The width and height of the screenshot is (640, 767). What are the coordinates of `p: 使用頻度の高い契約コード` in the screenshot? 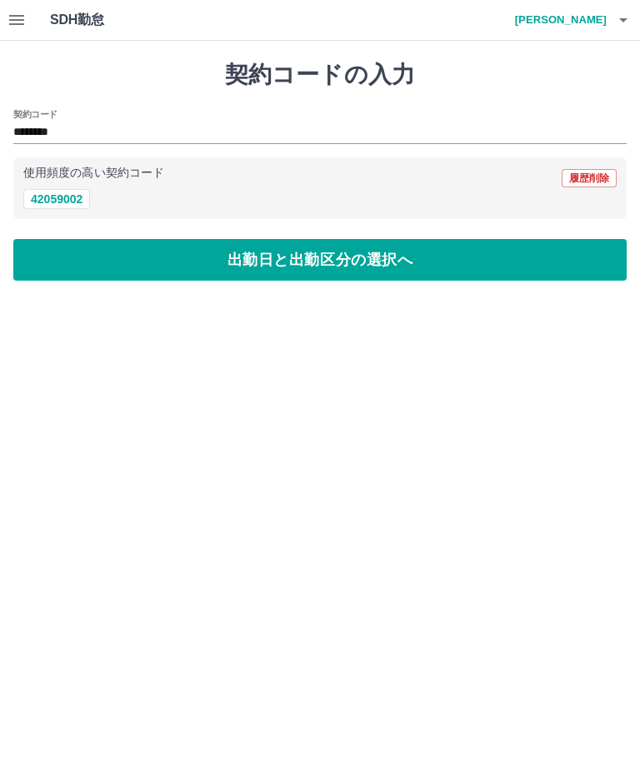 It's located at (93, 173).